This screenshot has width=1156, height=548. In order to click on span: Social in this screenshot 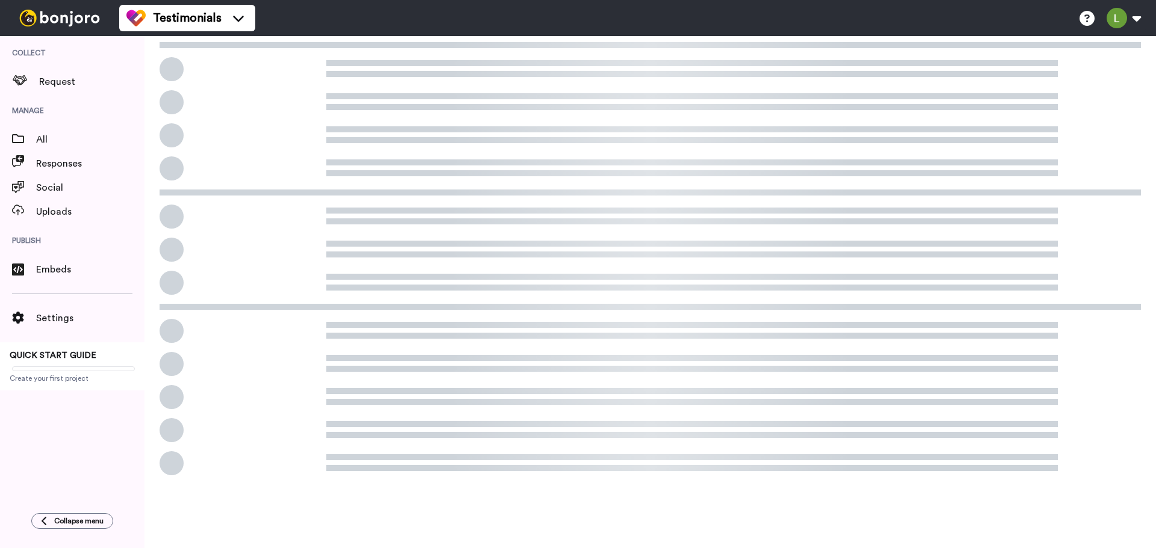, I will do `click(90, 188)`.